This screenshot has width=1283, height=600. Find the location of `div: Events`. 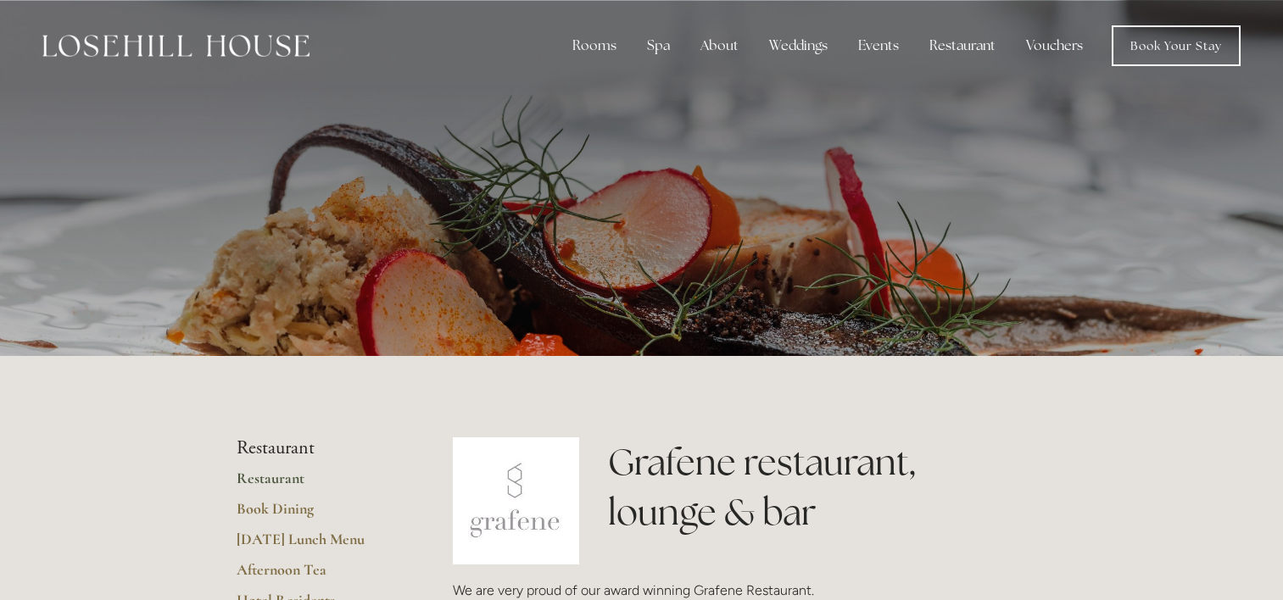

div: Events is located at coordinates (878, 46).